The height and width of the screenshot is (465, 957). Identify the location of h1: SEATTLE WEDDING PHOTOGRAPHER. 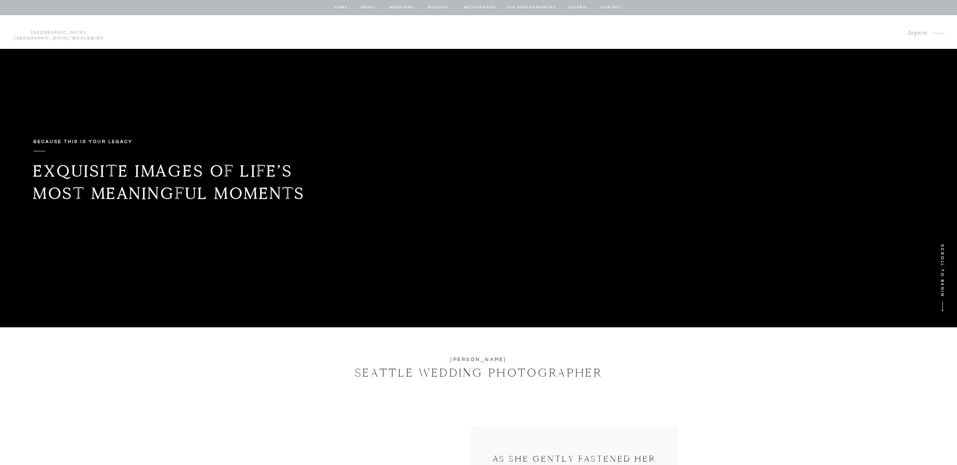
(479, 372).